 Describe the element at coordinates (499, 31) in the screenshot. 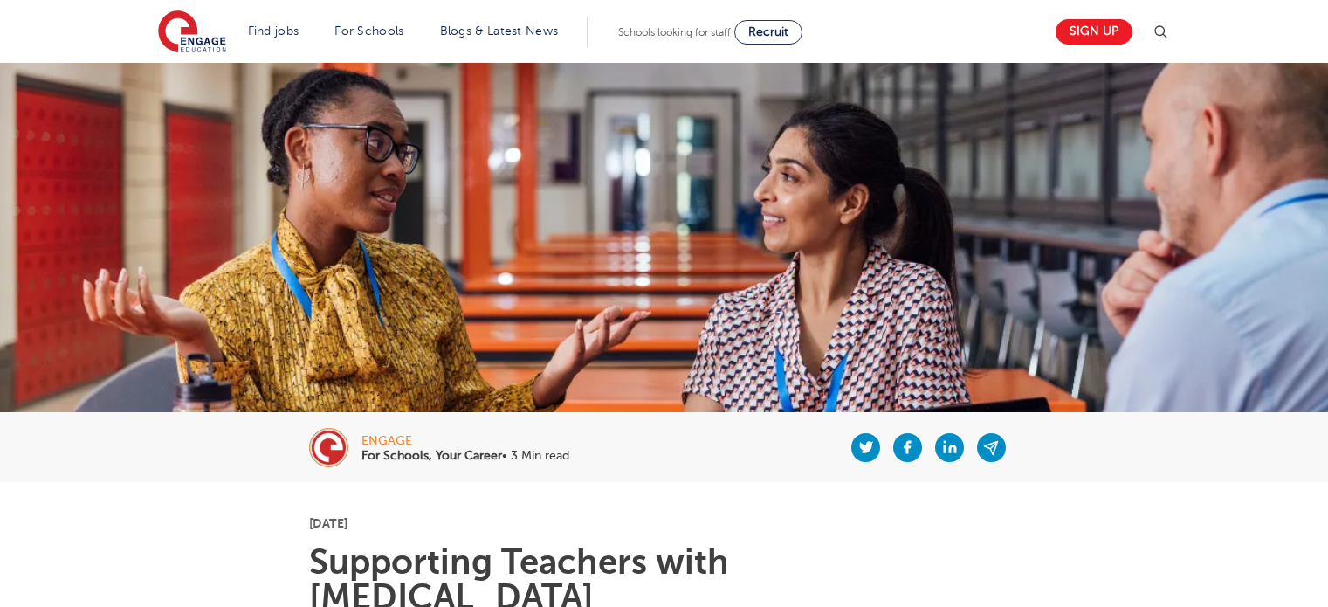

I see `a: Blogs & Latest News` at that location.